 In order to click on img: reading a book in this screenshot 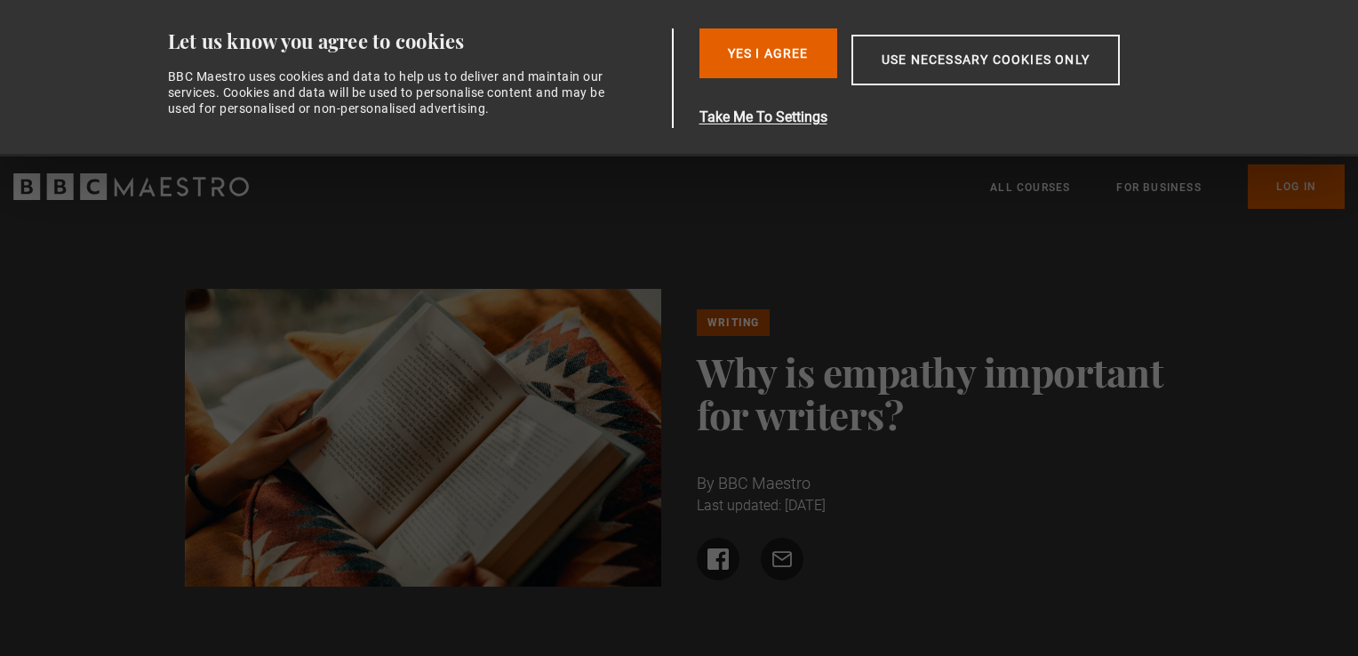, I will do `click(423, 437)`.